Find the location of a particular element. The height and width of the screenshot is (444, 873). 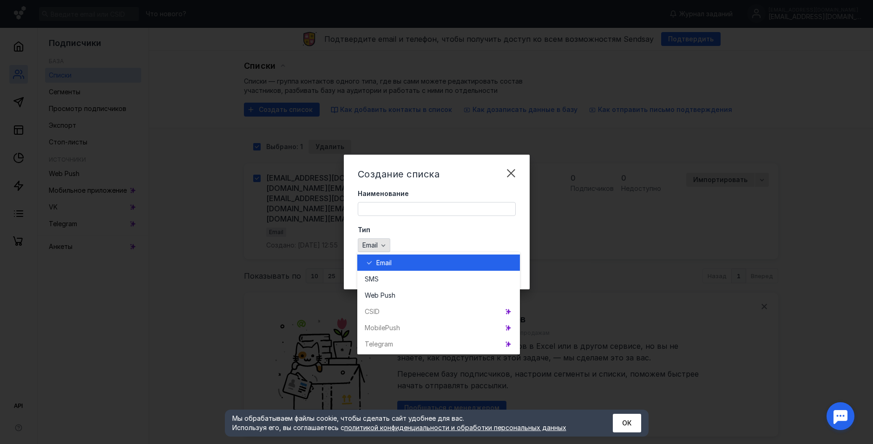

span: Тип is located at coordinates (364, 230).